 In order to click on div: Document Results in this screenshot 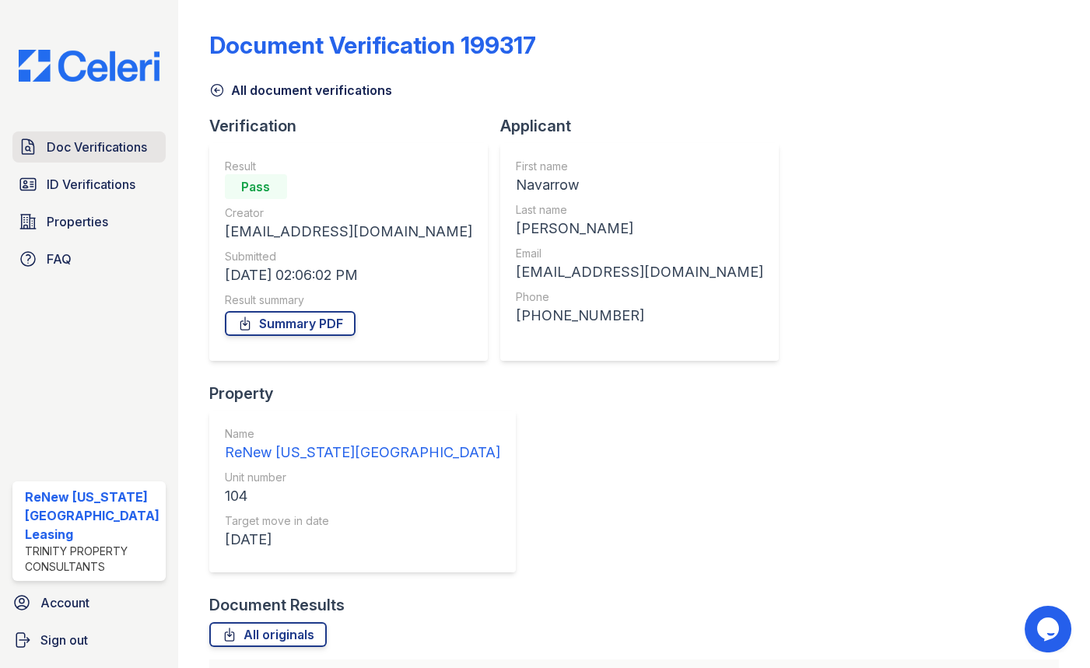, I will do `click(277, 605)`.